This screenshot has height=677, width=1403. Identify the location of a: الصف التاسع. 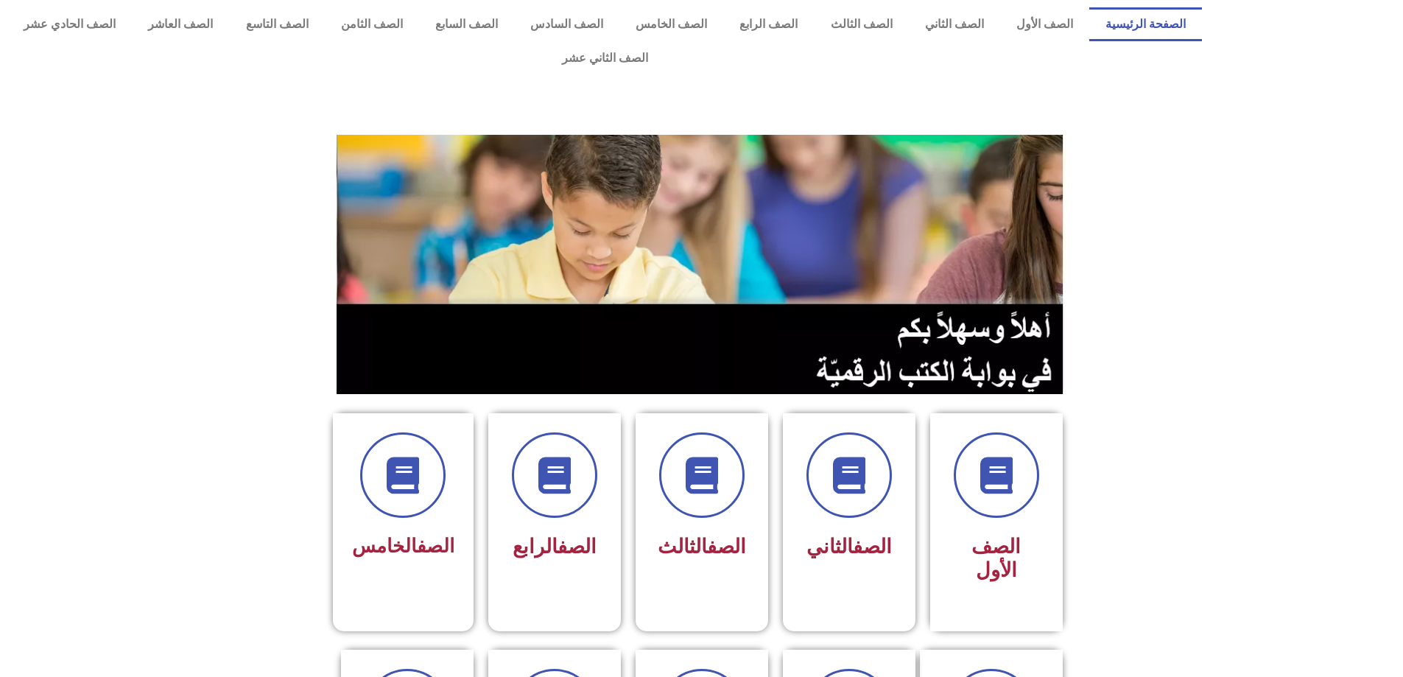
(276, 24).